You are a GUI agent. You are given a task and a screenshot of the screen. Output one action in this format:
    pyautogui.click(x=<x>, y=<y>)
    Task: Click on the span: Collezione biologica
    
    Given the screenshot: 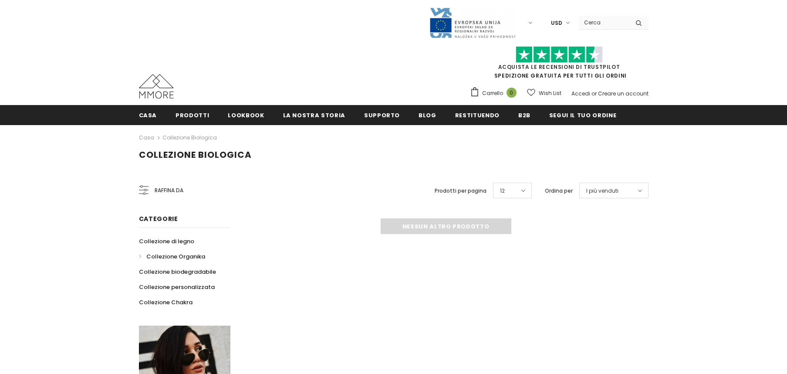 What is the action you would take?
    pyautogui.click(x=195, y=155)
    